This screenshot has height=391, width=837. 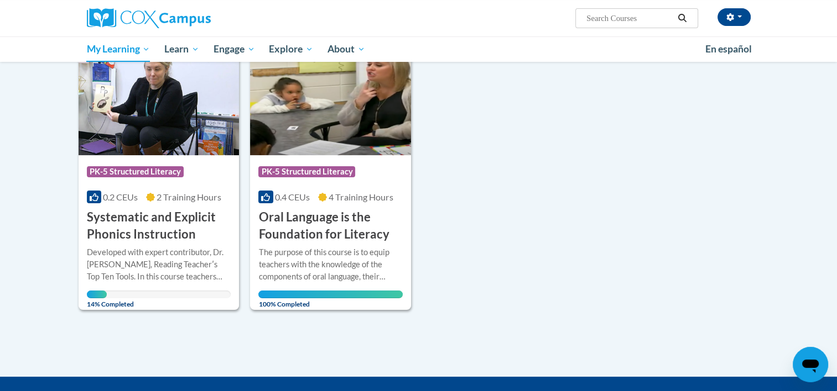 I want to click on a: En español, so click(x=728, y=49).